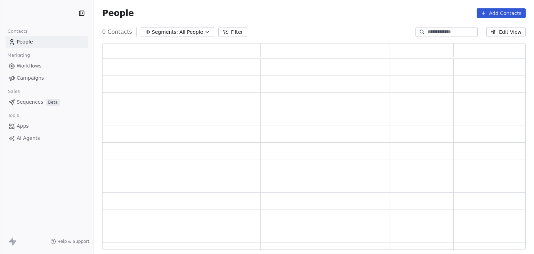 This screenshot has width=534, height=254. What do you see at coordinates (501, 13) in the screenshot?
I see `button: Add Contacts` at bounding box center [501, 13].